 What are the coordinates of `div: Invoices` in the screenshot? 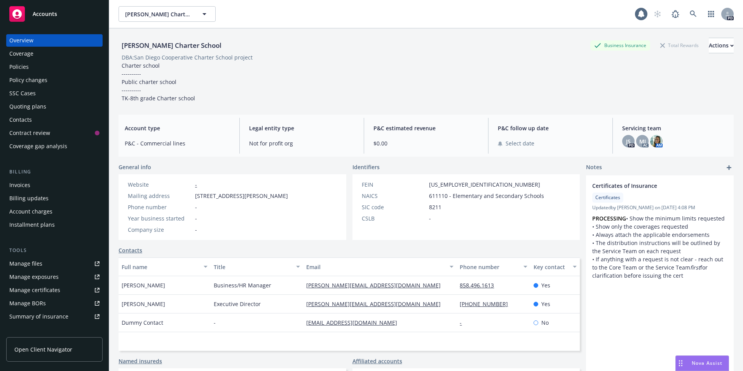 It's located at (20, 185).